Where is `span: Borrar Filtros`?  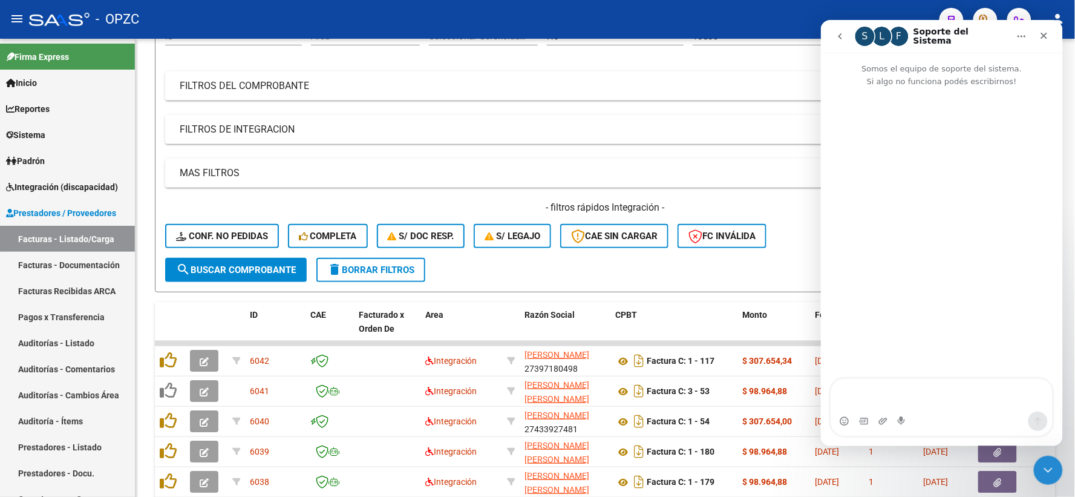 span: Borrar Filtros is located at coordinates (371, 270).